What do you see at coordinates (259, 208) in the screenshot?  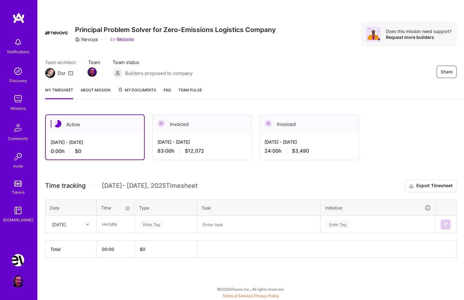 I see `th: Task` at bounding box center [259, 208].